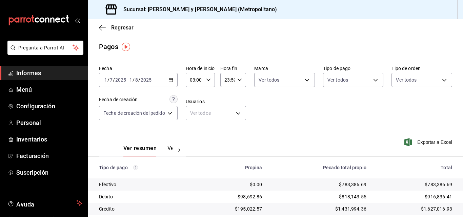 The image size is (463, 217). What do you see at coordinates (28, 123) in the screenshot?
I see `font: Personal` at bounding box center [28, 123].